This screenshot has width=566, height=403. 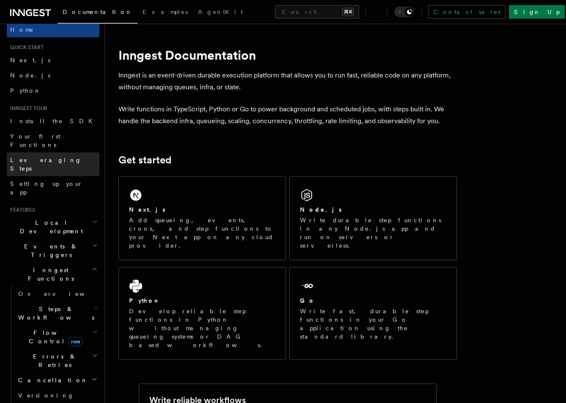 What do you see at coordinates (57, 337) in the screenshot?
I see `button: Flow Controlnew` at bounding box center [57, 337].